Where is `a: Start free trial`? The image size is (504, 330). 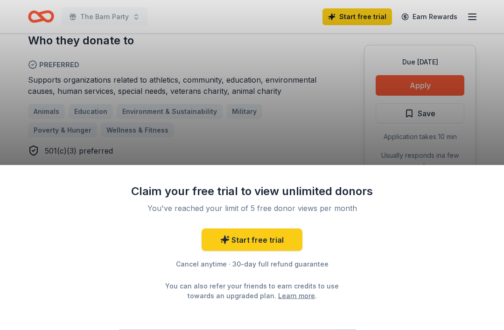
a: Start free trial is located at coordinates (252, 240).